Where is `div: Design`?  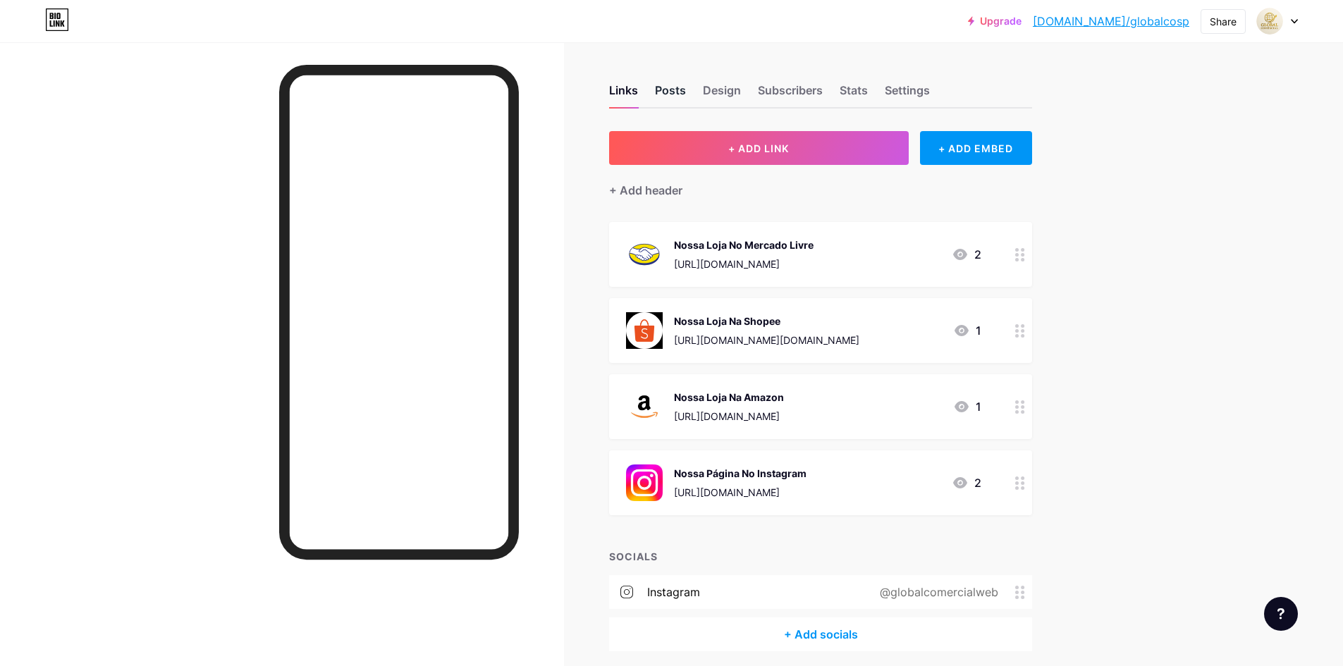 div: Design is located at coordinates (722, 94).